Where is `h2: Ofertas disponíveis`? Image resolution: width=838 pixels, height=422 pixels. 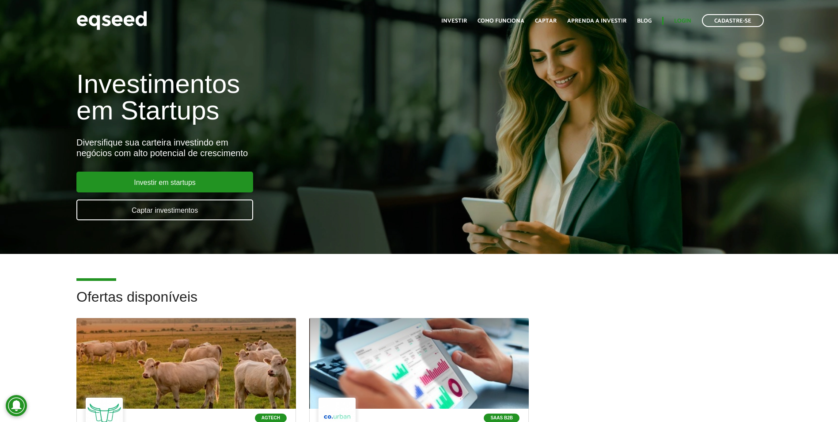
h2: Ofertas disponíveis is located at coordinates (419, 303).